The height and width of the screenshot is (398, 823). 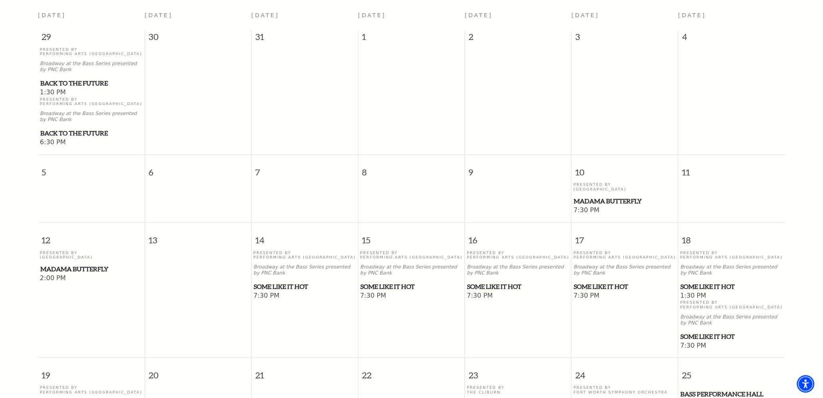 What do you see at coordinates (518, 390) in the screenshot?
I see `p: Presented By The Cliburn` at bounding box center [518, 390].